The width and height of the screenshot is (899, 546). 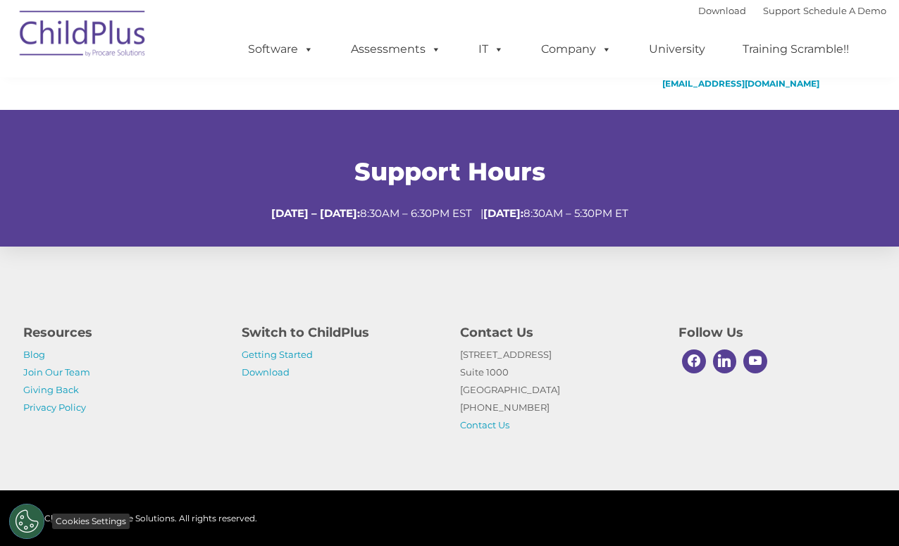 What do you see at coordinates (340, 333) in the screenshot?
I see `h4: Switch to ChildPlus` at bounding box center [340, 333].